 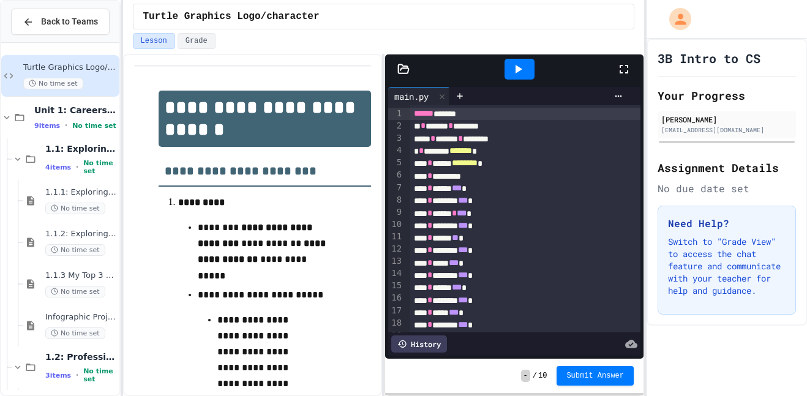 What do you see at coordinates (727, 224) in the screenshot?
I see `h3: Need Help?` at bounding box center [727, 224].